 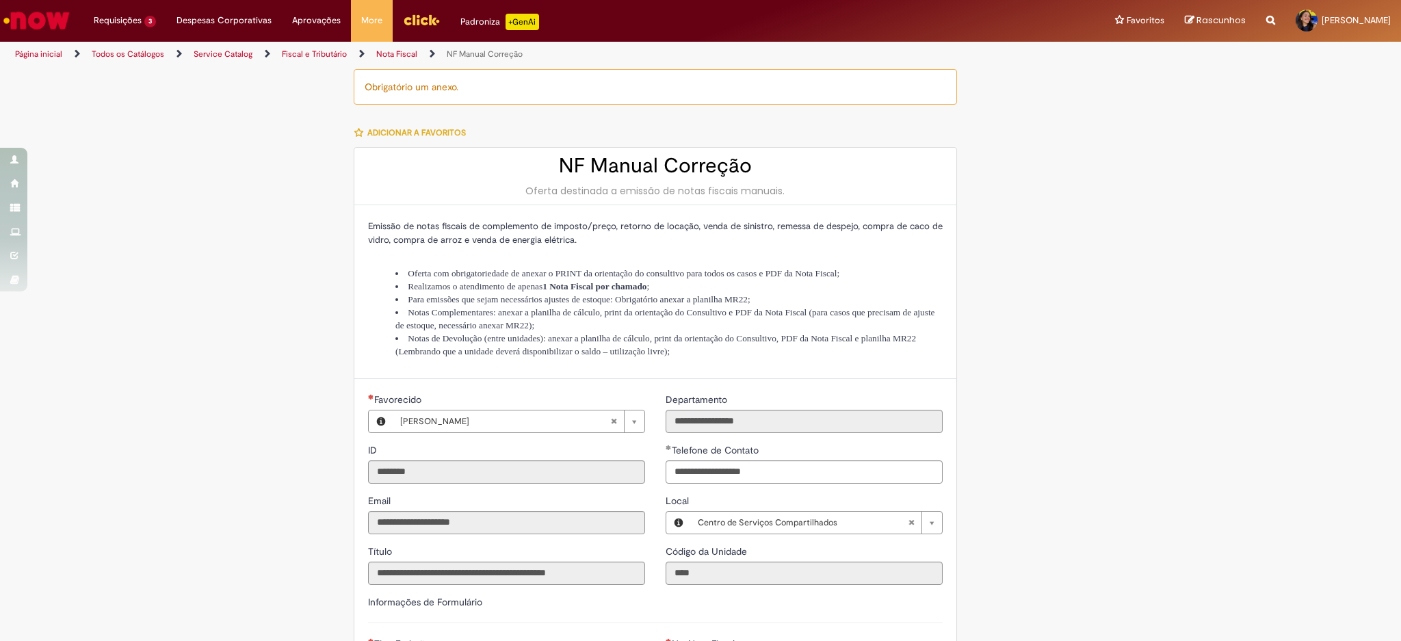 What do you see at coordinates (1221, 20) in the screenshot?
I see `span: Rascunhos` at bounding box center [1221, 20].